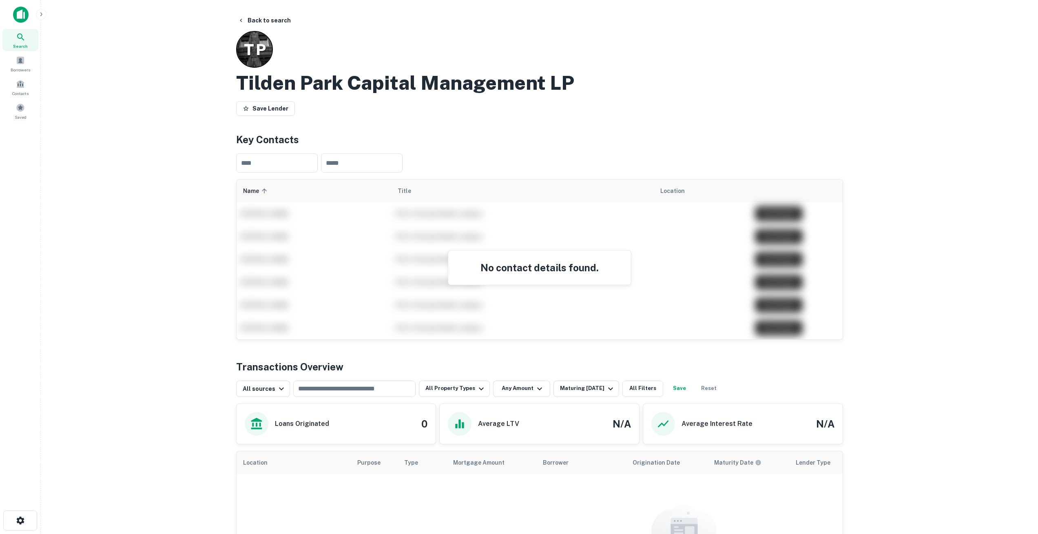 The image size is (1038, 534). I want to click on span: Lender Type, so click(813, 463).